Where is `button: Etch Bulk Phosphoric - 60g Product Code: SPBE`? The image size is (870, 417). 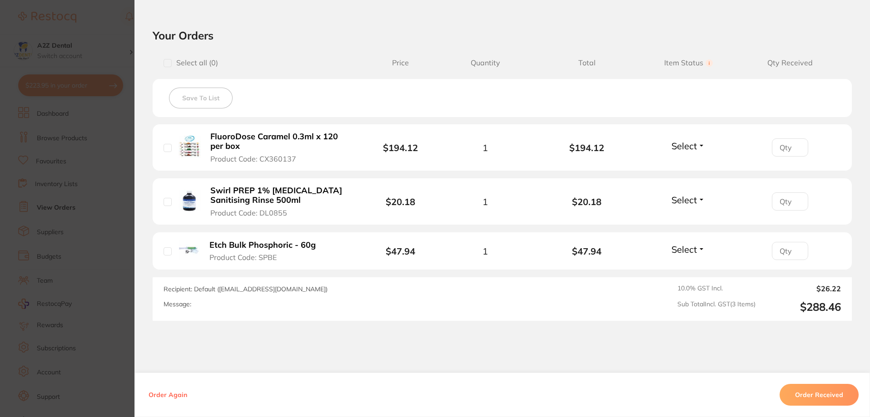 button: Etch Bulk Phosphoric - 60g Product Code: SPBE is located at coordinates (266, 251).